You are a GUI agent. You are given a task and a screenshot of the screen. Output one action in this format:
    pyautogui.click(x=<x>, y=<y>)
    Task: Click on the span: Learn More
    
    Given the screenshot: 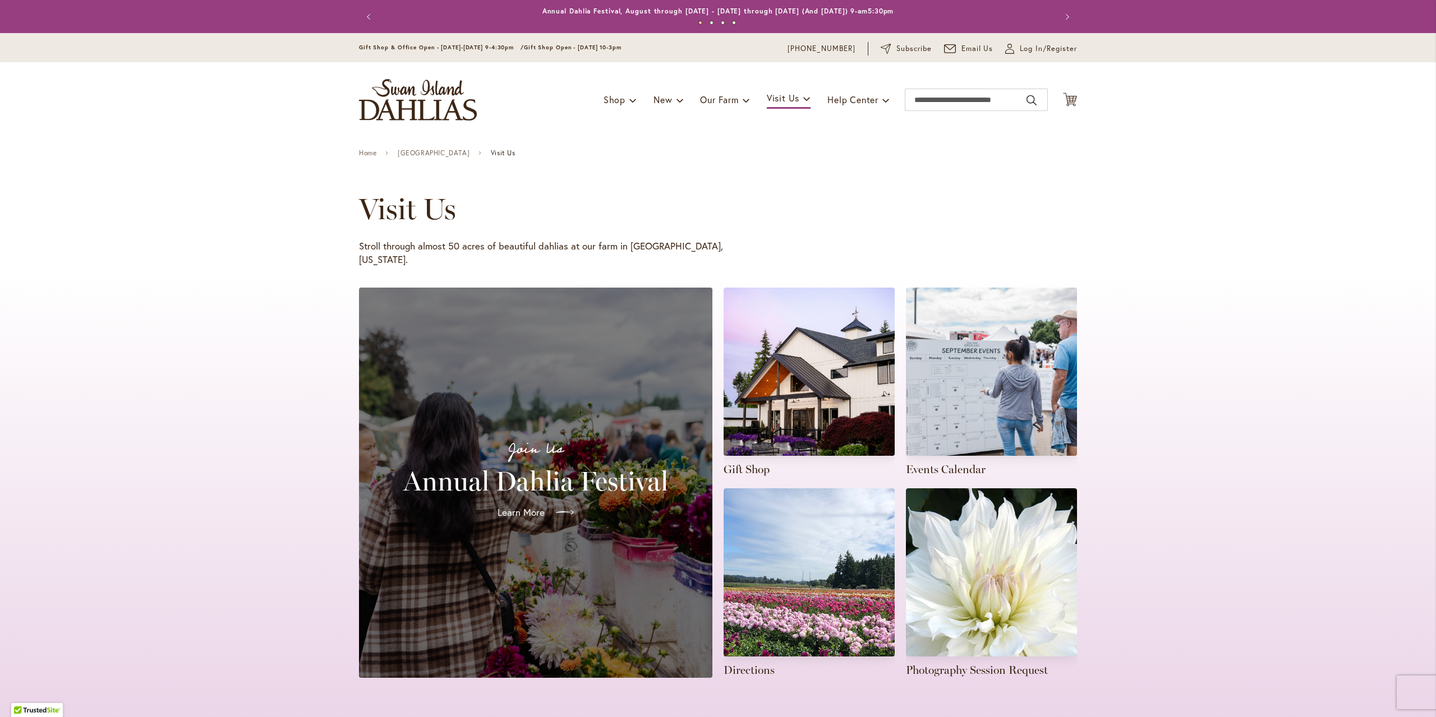 What is the action you would take?
    pyautogui.click(x=521, y=513)
    